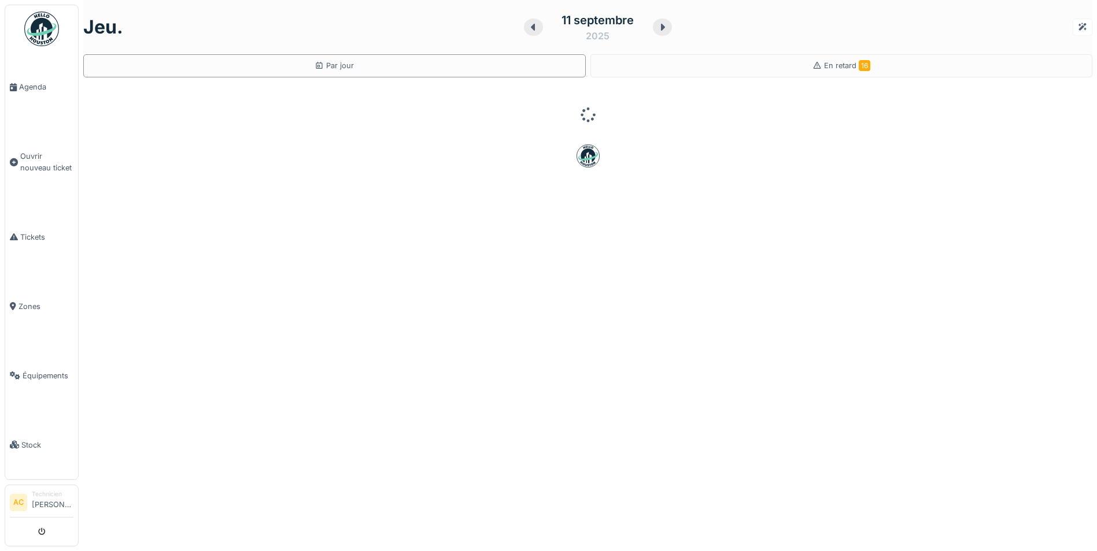 The image size is (1097, 551). What do you see at coordinates (864, 65) in the screenshot?
I see `span: 16` at bounding box center [864, 65].